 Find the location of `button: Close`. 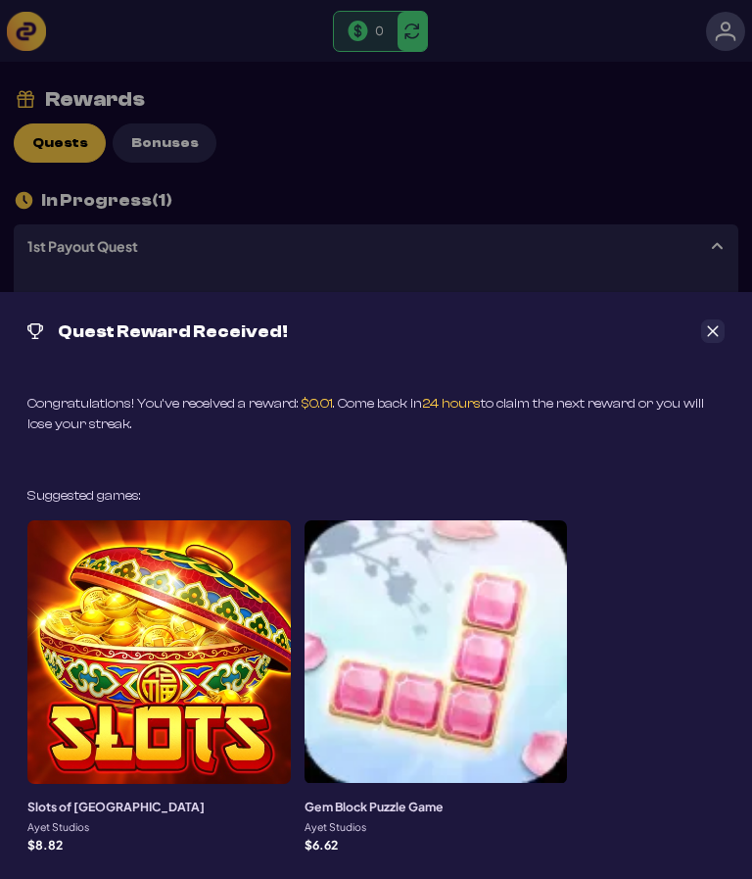

button: Close is located at coordinates (713, 331).